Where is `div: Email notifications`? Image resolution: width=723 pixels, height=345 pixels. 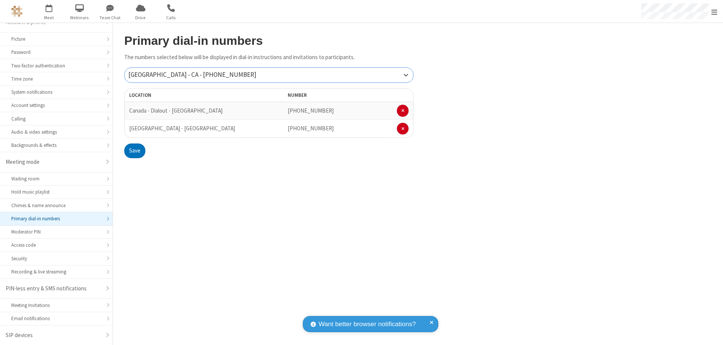 div: Email notifications is located at coordinates (56, 318).